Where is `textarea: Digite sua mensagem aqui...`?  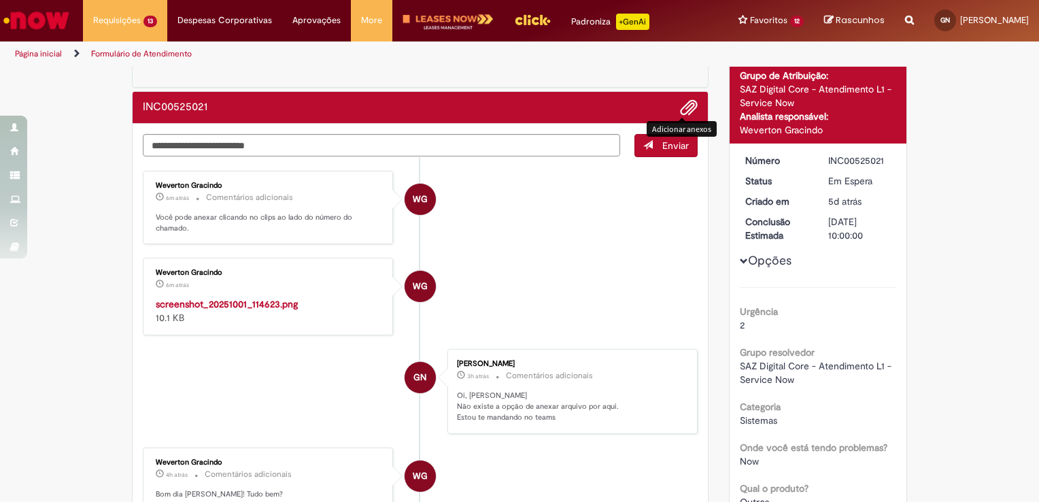 textarea: Digite sua mensagem aqui... is located at coordinates (382, 146).